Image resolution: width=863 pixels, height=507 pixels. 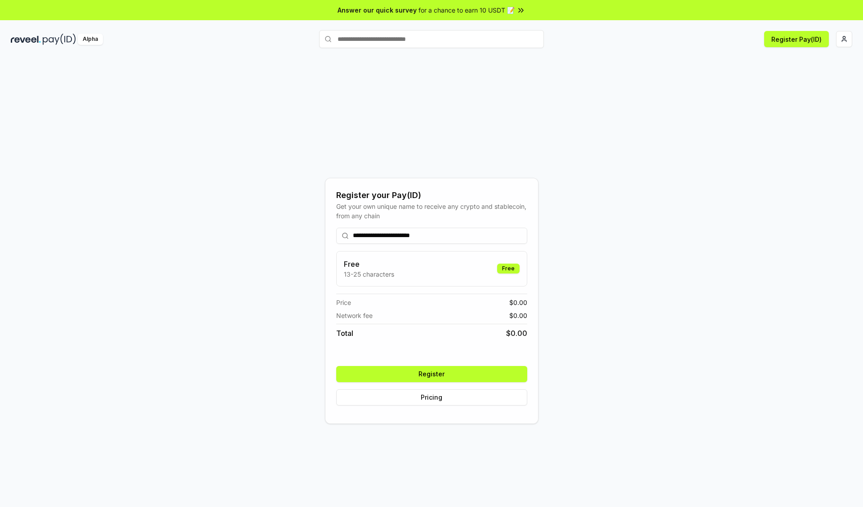 I want to click on img: pay_id, so click(x=59, y=39).